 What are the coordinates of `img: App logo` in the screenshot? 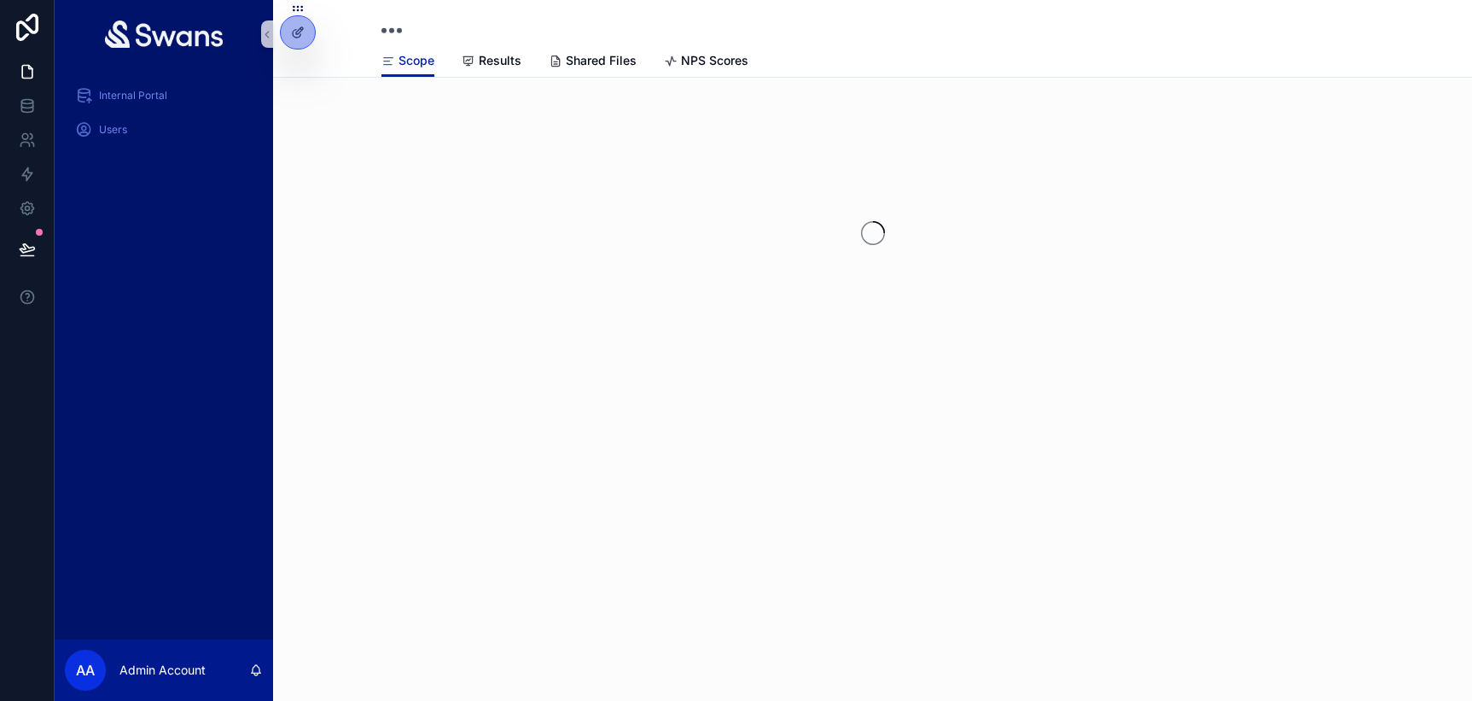 It's located at (164, 34).